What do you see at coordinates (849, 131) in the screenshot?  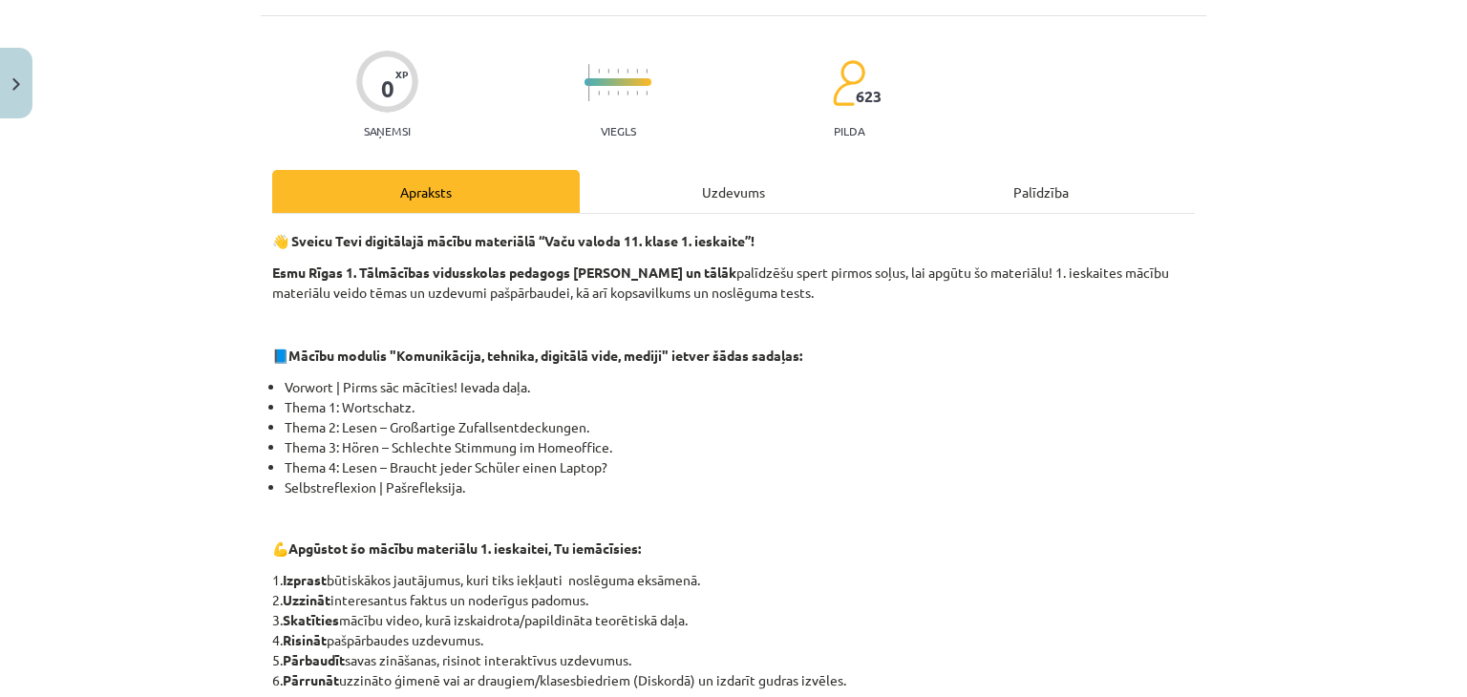 I see `p: pilda` at bounding box center [849, 131].